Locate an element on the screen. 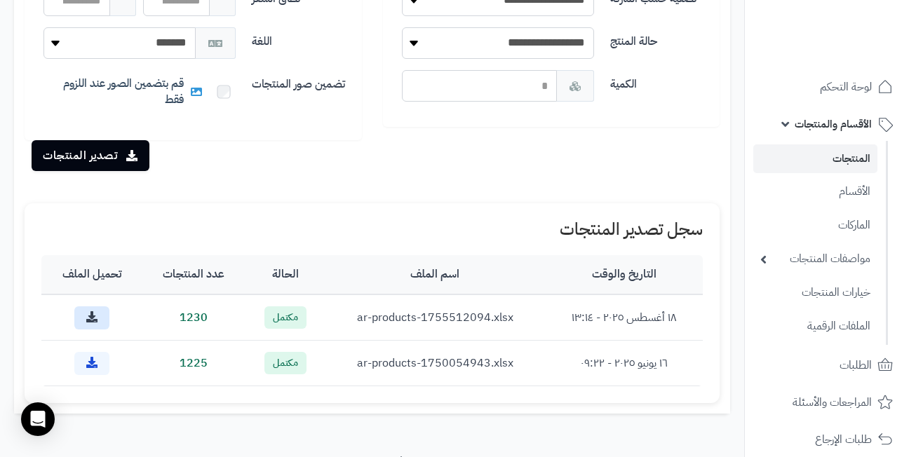 This screenshot has width=909, height=457. span: الأقسام والمنتجات is located at coordinates (833, 124).